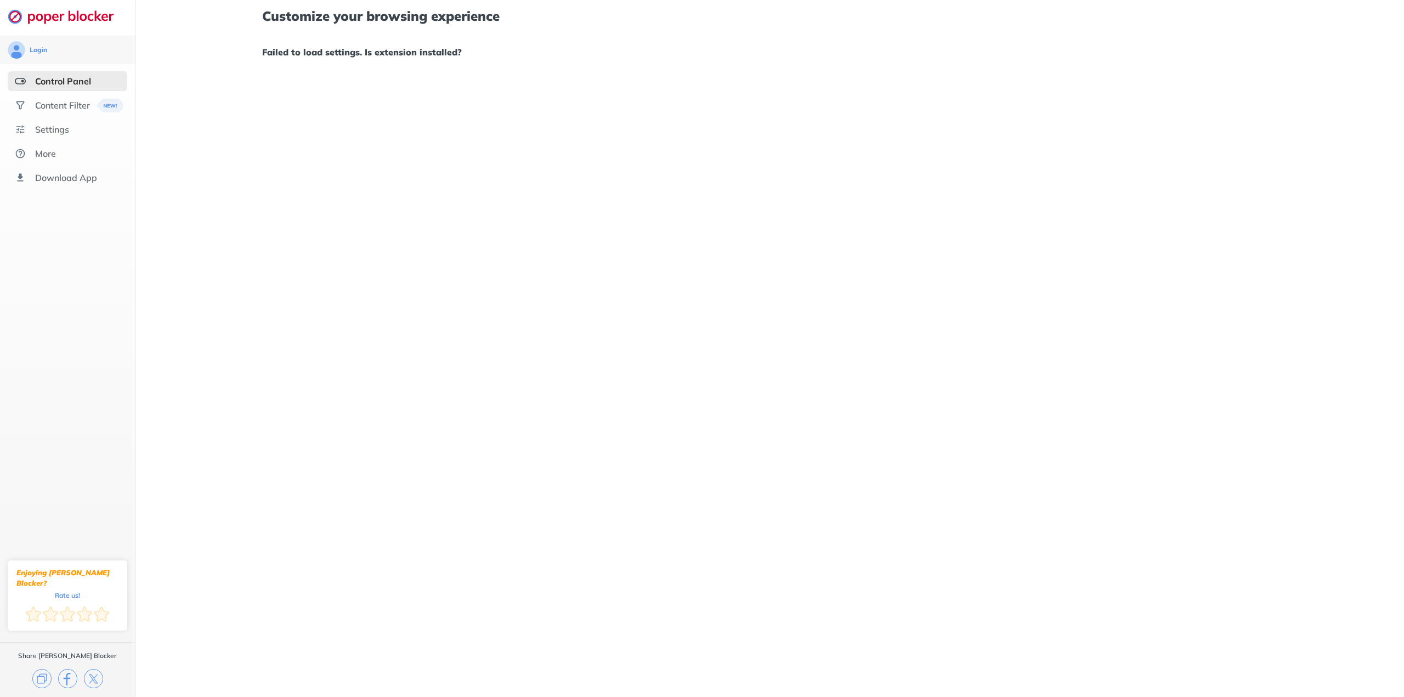  What do you see at coordinates (20, 154) in the screenshot?
I see `img: about.svg` at bounding box center [20, 154].